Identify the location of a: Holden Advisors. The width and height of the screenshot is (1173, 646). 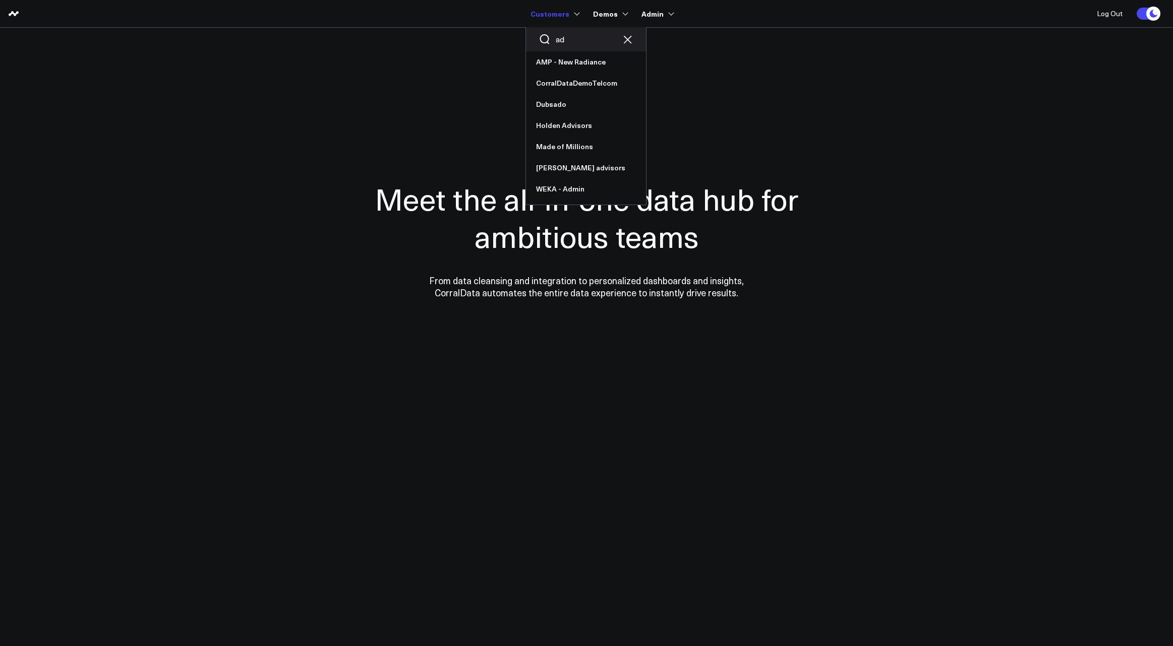
(586, 126).